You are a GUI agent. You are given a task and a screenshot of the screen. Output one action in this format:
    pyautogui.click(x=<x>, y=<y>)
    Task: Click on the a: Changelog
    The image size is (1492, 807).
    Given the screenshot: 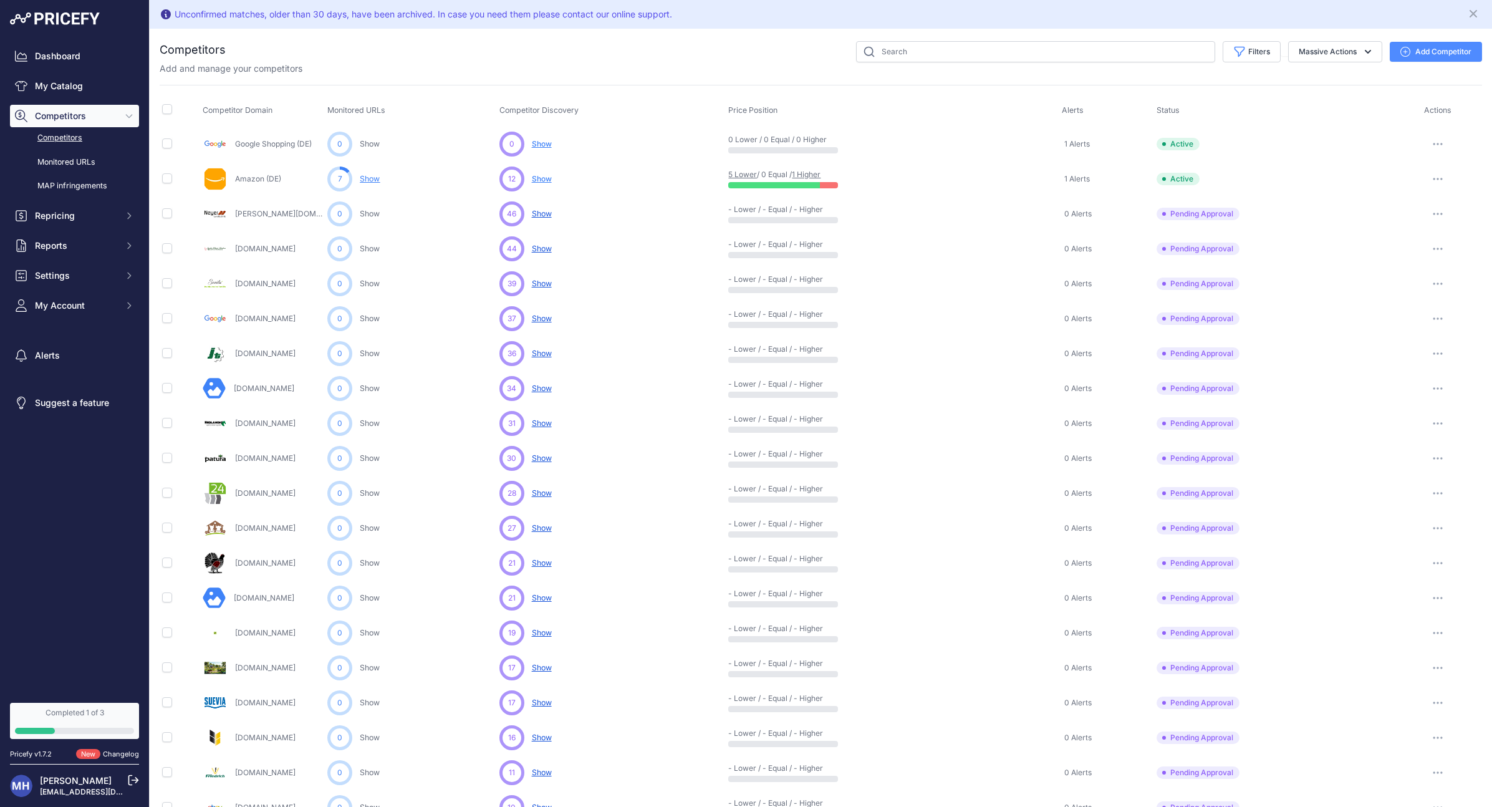 What is the action you would take?
    pyautogui.click(x=121, y=754)
    